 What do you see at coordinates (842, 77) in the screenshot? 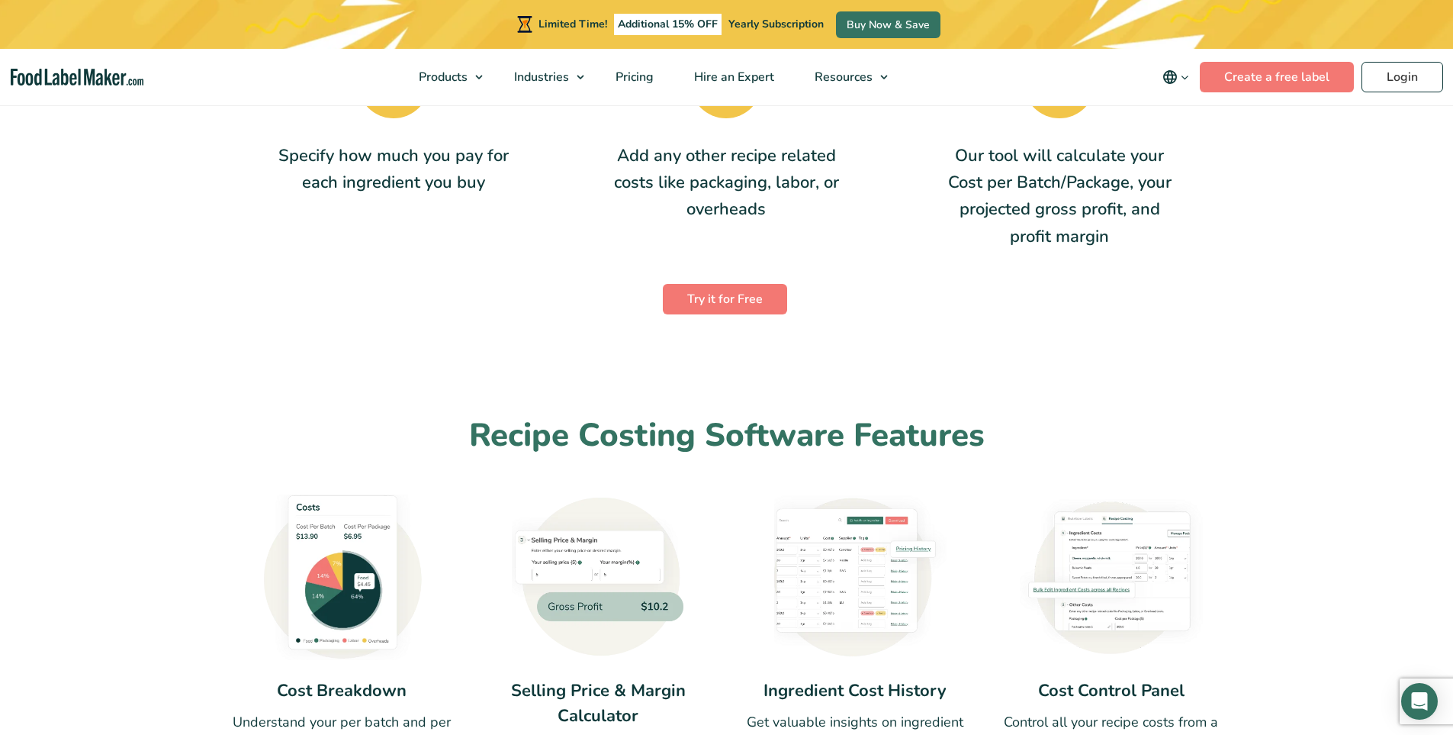
I see `span: Resources` at bounding box center [842, 77].